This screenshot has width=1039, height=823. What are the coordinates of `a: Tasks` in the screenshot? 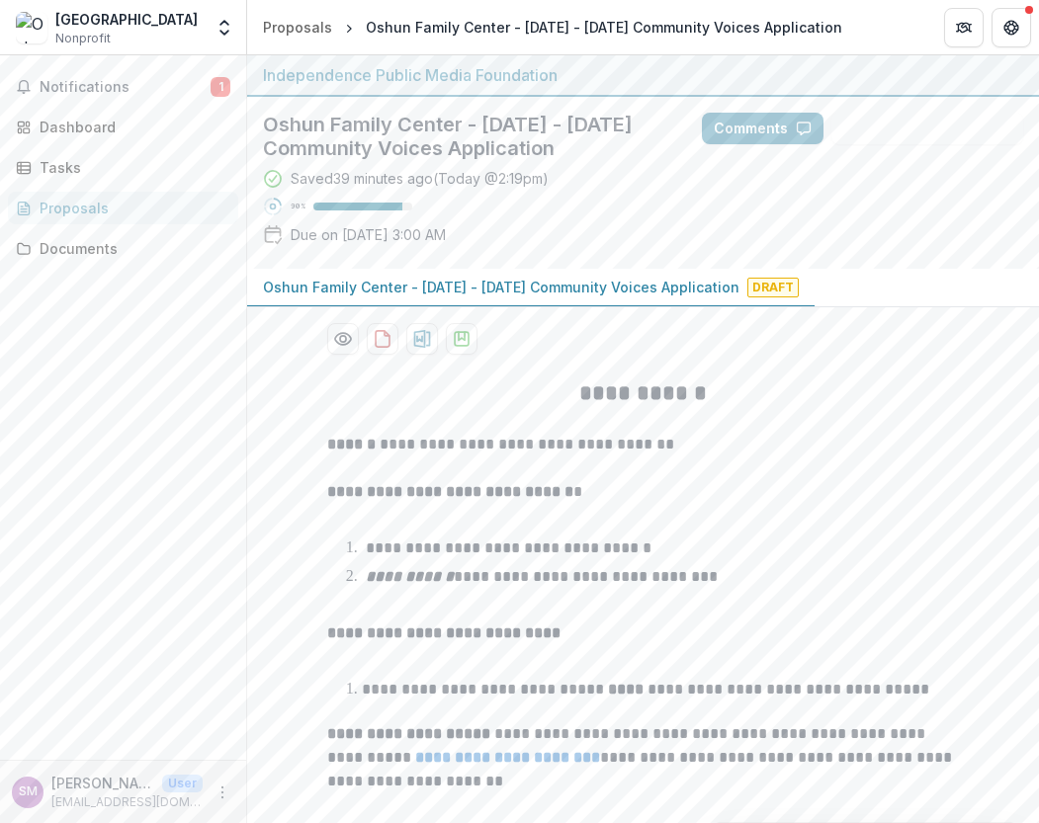 It's located at (123, 167).